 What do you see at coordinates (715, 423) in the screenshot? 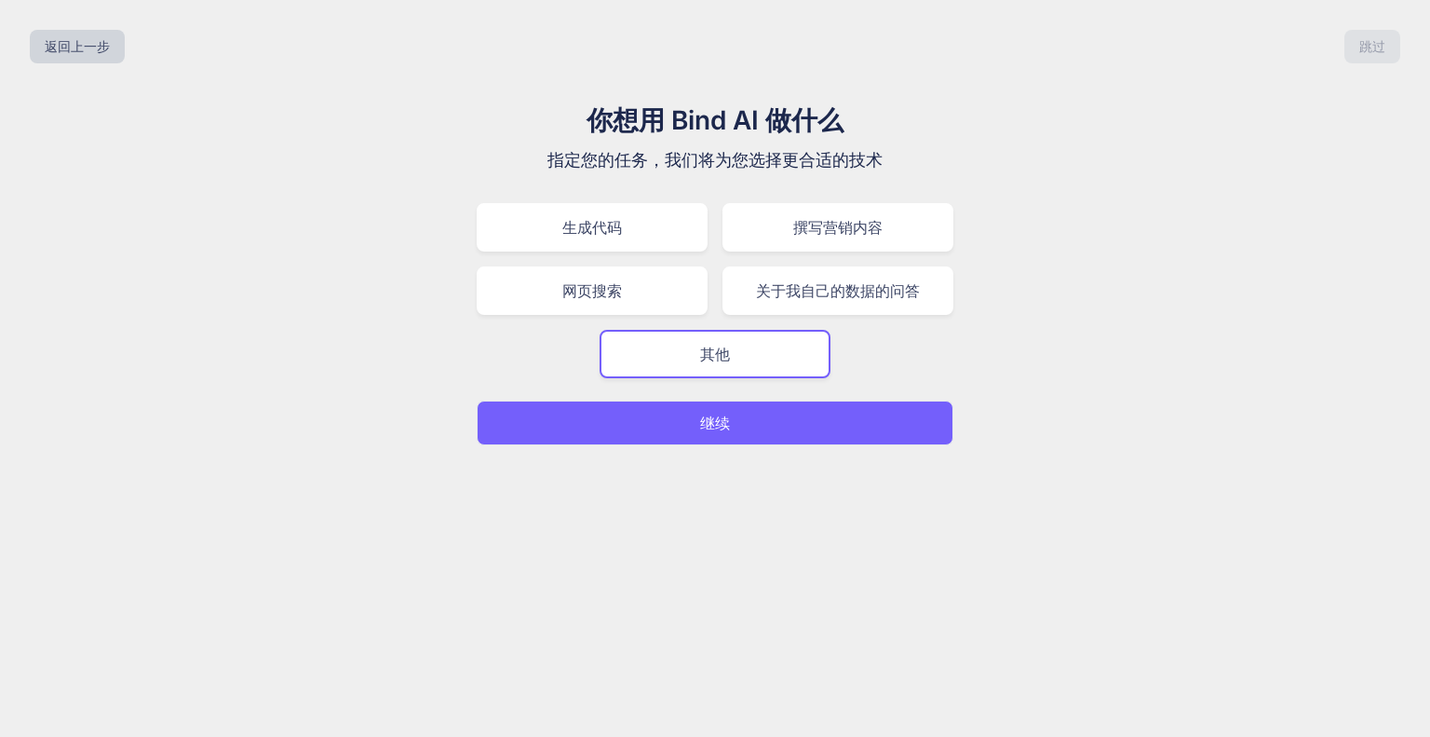
I see `button: 继续` at bounding box center [715, 423].